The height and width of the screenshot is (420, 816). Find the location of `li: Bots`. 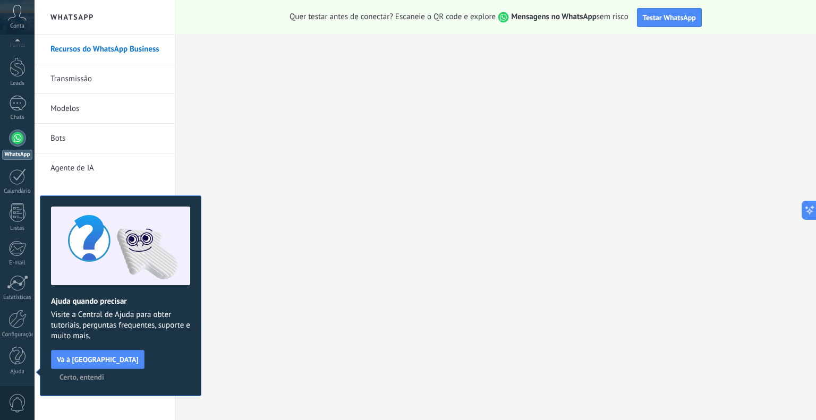

li: Bots is located at coordinates (105, 139).